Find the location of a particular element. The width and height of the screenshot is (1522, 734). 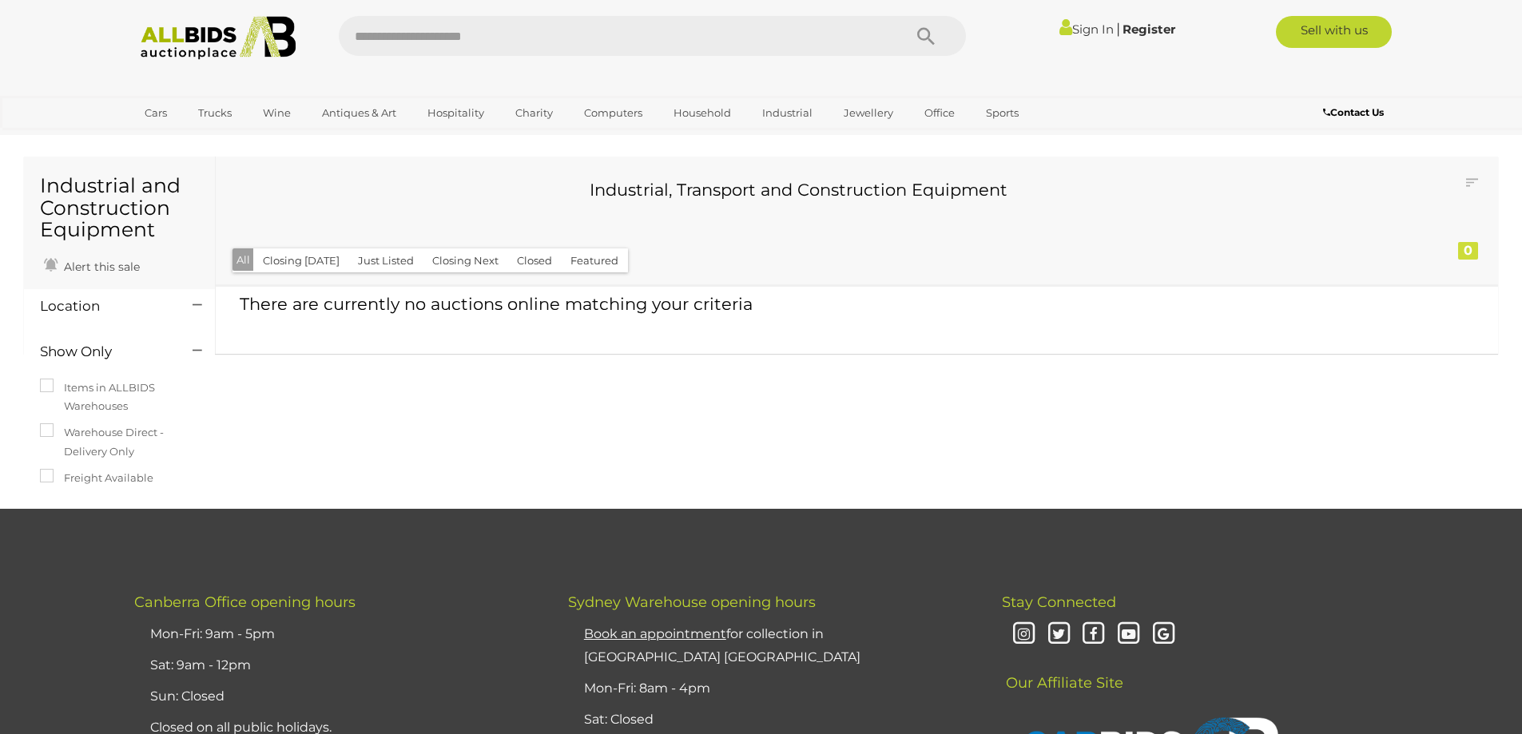

a: Register is located at coordinates (1149, 29).